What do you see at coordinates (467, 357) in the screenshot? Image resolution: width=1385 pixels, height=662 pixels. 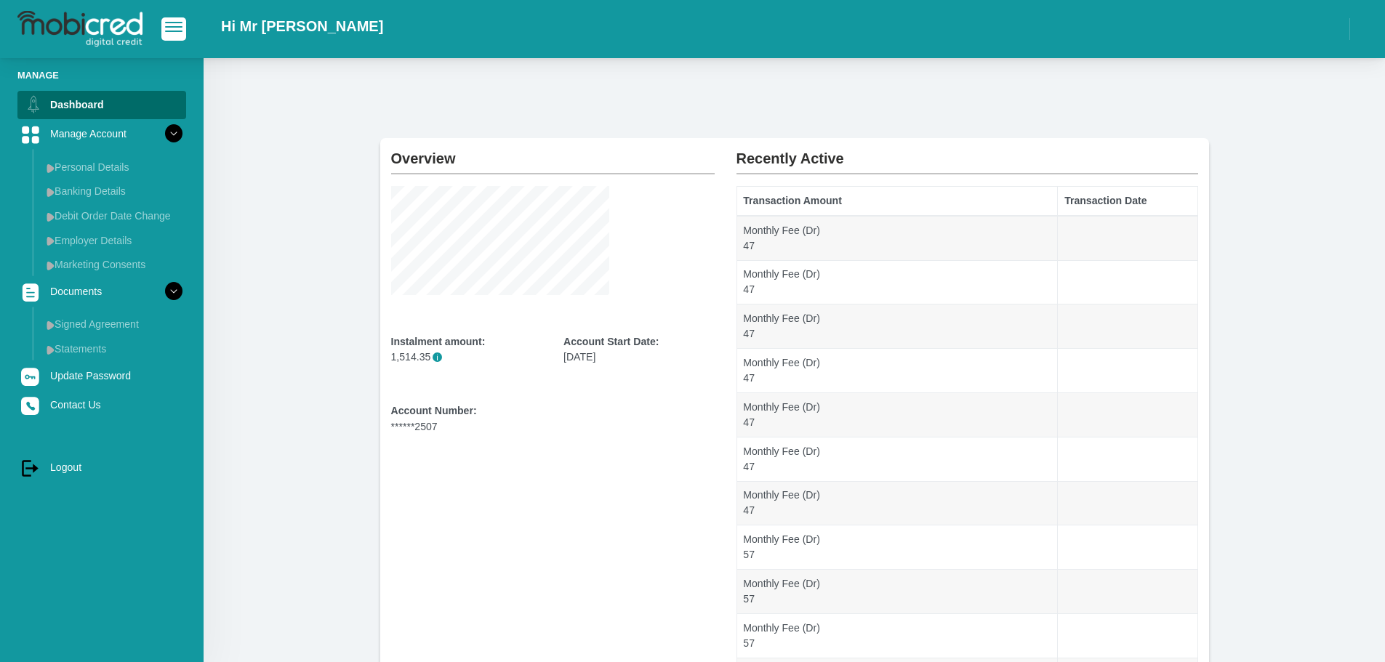 I see `p: 1,514.35` at bounding box center [467, 357].